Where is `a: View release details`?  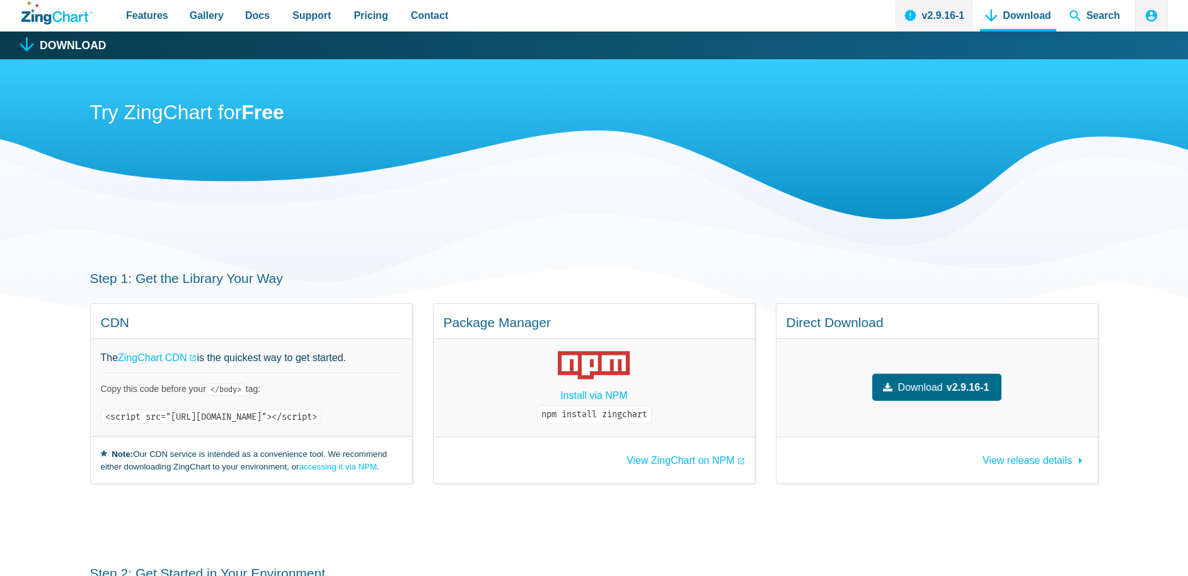
a: View release details is located at coordinates (1035, 457).